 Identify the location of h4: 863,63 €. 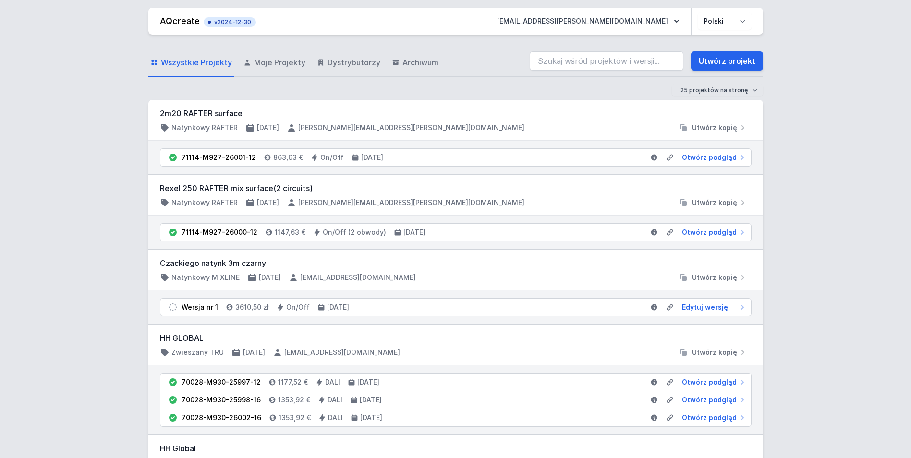
(288, 157).